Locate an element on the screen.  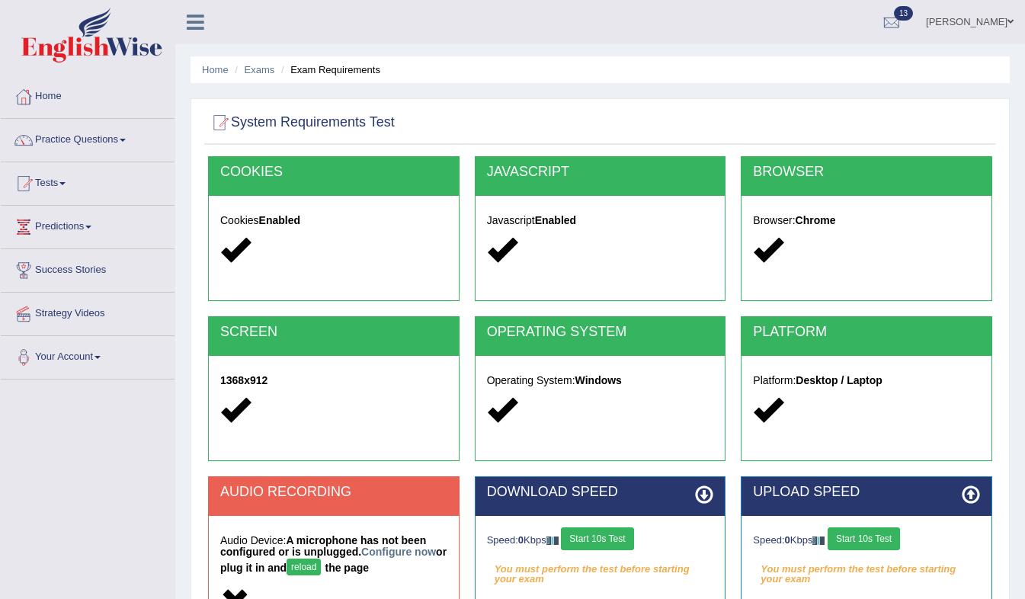
h2: OPERATING SYSTEM is located at coordinates (601, 332).